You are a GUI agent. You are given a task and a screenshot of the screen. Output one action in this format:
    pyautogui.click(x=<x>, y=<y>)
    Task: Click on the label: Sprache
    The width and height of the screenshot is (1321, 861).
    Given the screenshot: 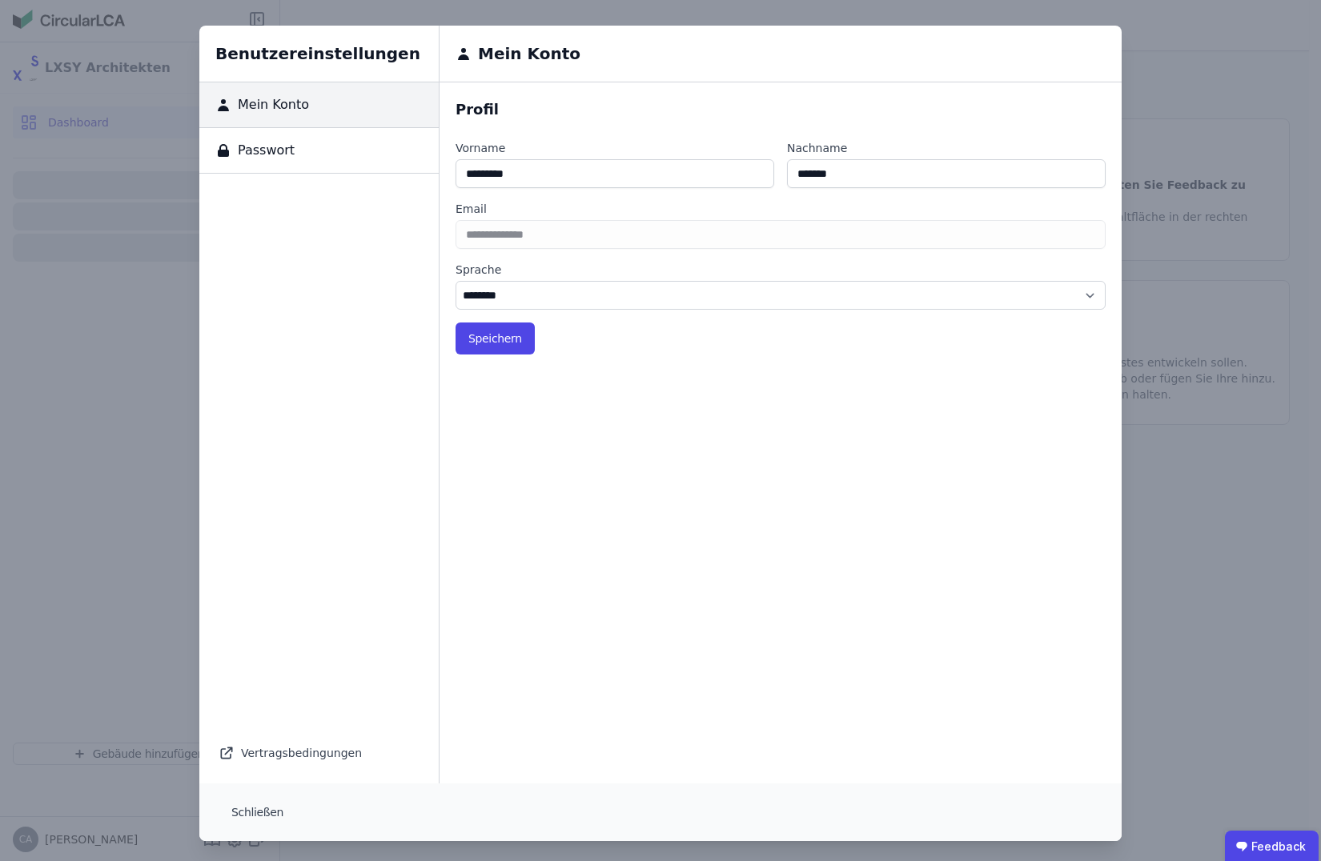 What is the action you would take?
    pyautogui.click(x=781, y=270)
    